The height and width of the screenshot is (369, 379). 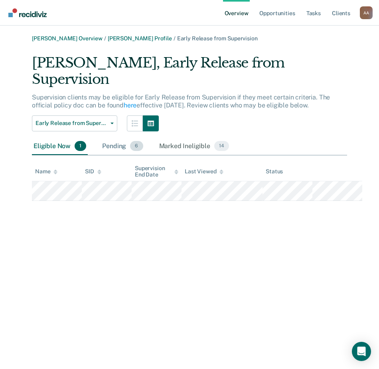 What do you see at coordinates (130, 105) in the screenshot?
I see `a: here` at bounding box center [130, 105].